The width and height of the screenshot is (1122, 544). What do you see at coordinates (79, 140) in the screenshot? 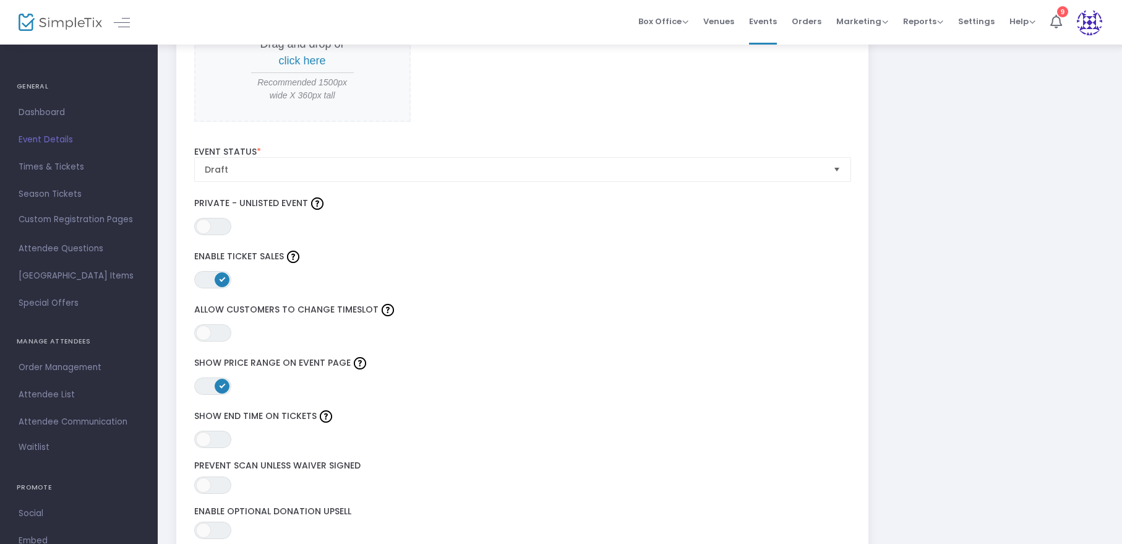
I see `span: Event Details` at bounding box center [79, 140].